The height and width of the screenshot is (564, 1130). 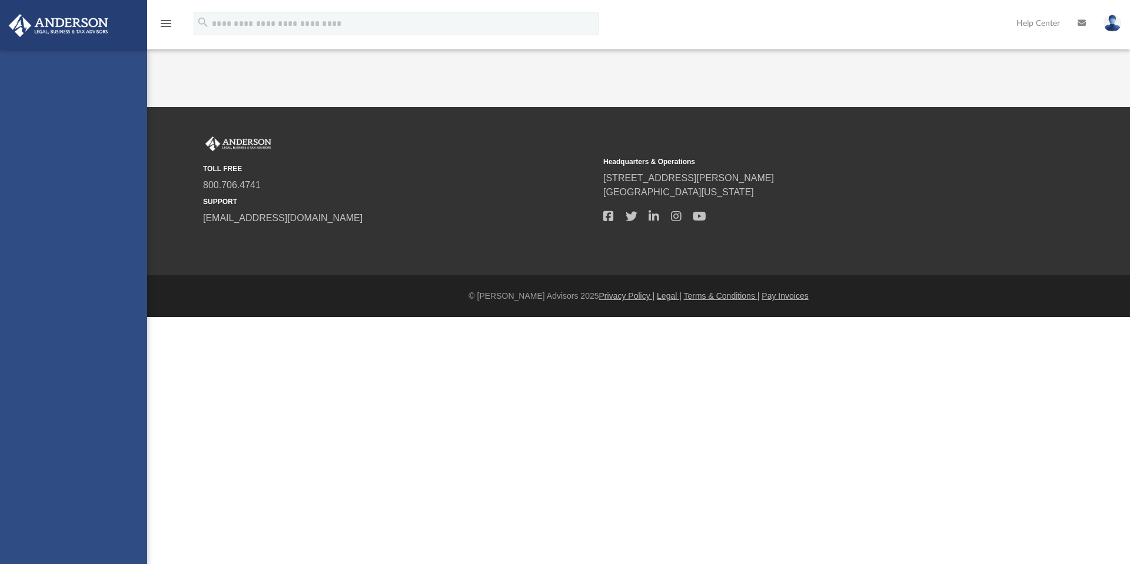 I want to click on i: search, so click(x=203, y=22).